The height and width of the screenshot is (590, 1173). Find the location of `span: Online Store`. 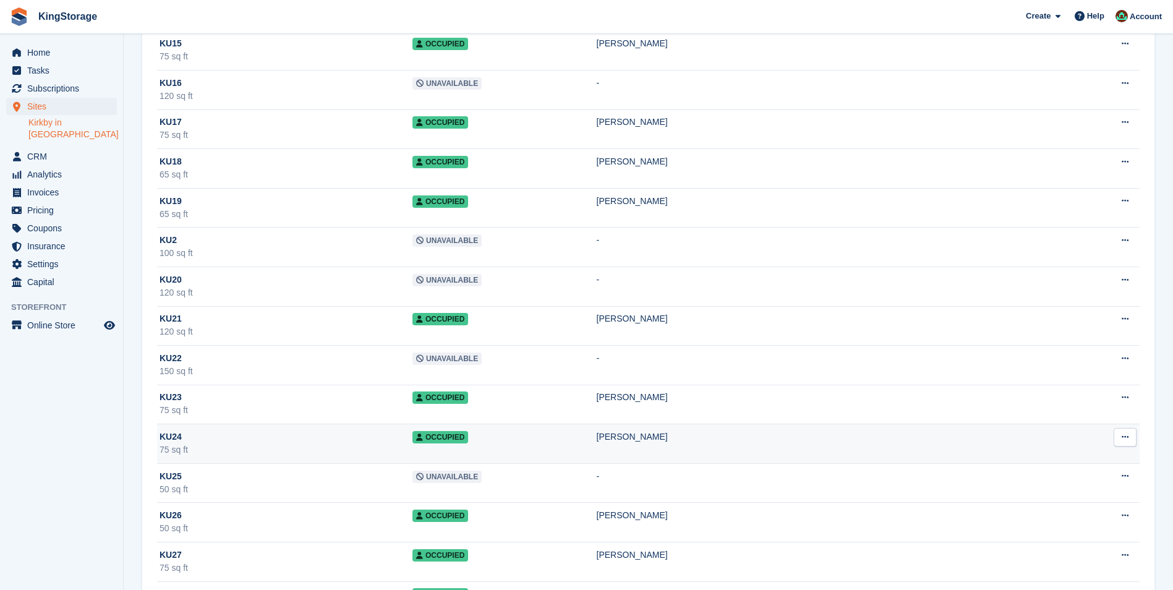

span: Online Store is located at coordinates (64, 325).